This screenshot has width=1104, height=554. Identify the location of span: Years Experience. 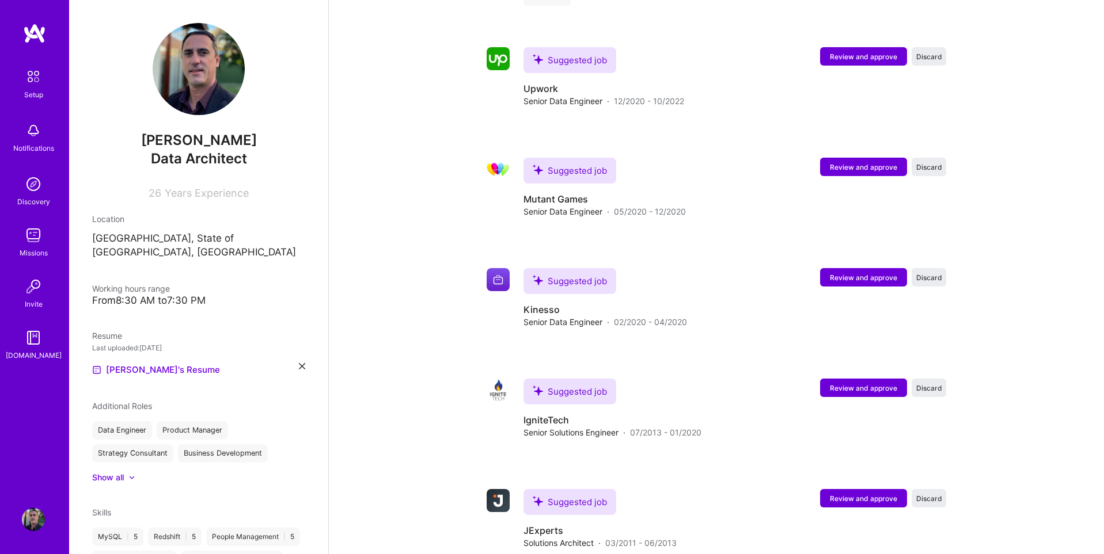
(207, 193).